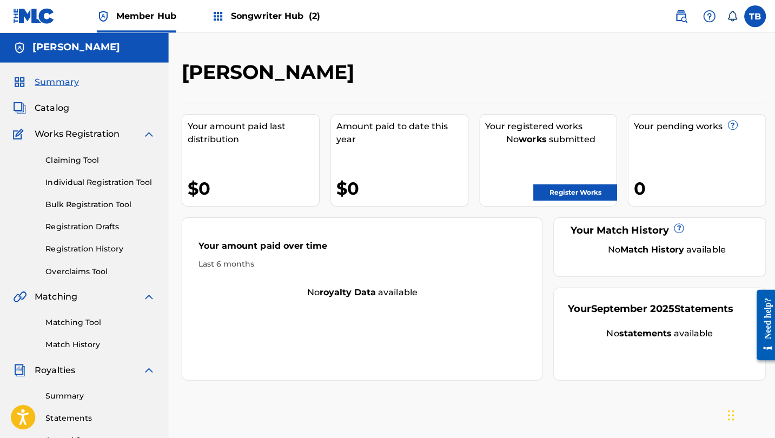 The height and width of the screenshot is (438, 775). What do you see at coordinates (678, 16) in the screenshot?
I see `a: Public Search` at bounding box center [678, 16].